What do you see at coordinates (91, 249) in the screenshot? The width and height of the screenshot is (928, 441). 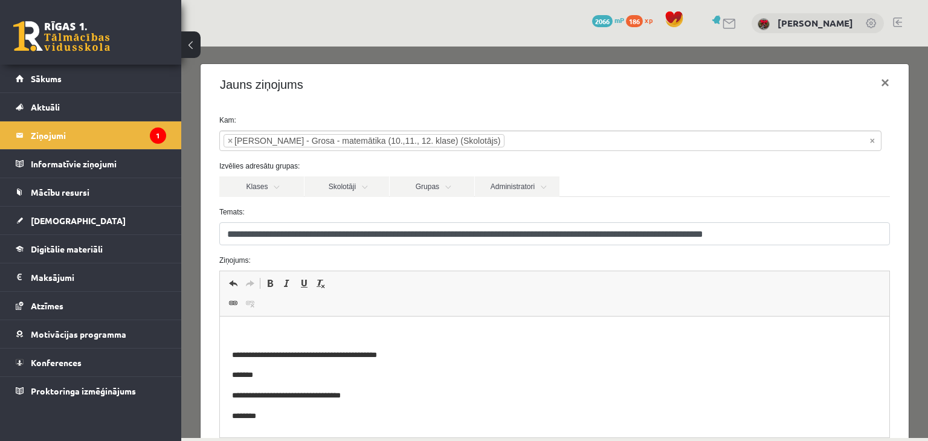 I see `a: Digitālie materiāli` at bounding box center [91, 249].